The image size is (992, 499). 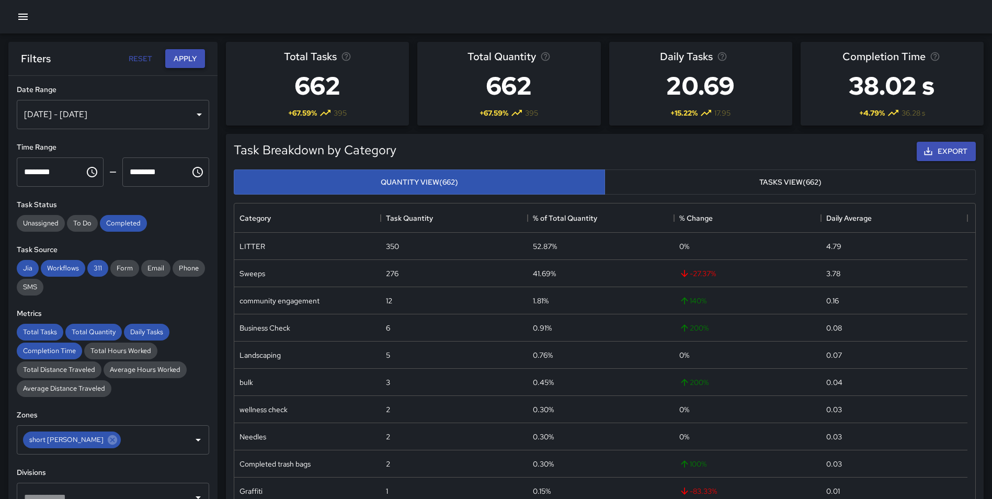 What do you see at coordinates (123, 223) in the screenshot?
I see `div: Completed` at bounding box center [123, 223].